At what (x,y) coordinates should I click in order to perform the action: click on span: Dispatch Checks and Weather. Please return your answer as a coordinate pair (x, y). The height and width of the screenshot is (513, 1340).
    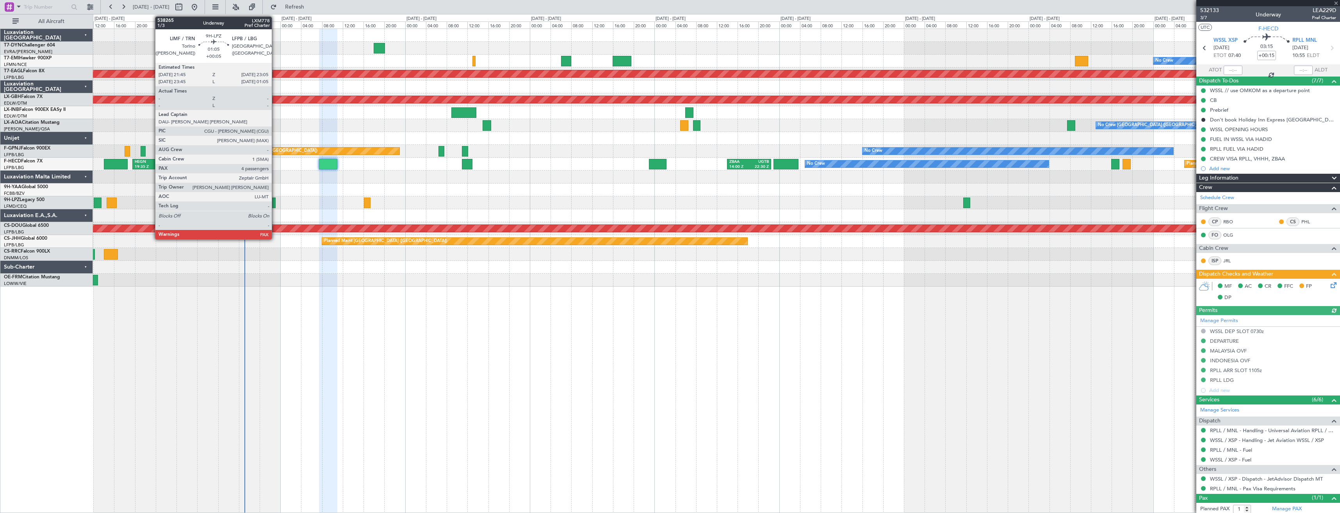
    Looking at the image, I should click on (1236, 274).